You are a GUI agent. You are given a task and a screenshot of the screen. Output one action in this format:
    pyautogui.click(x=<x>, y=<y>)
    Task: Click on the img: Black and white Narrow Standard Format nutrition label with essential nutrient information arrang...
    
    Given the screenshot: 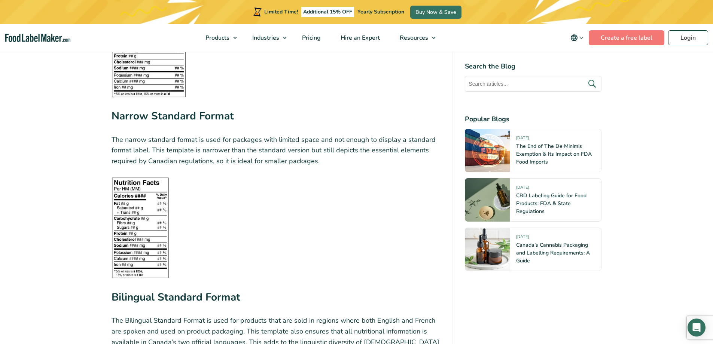 What is the action you would take?
    pyautogui.click(x=140, y=228)
    